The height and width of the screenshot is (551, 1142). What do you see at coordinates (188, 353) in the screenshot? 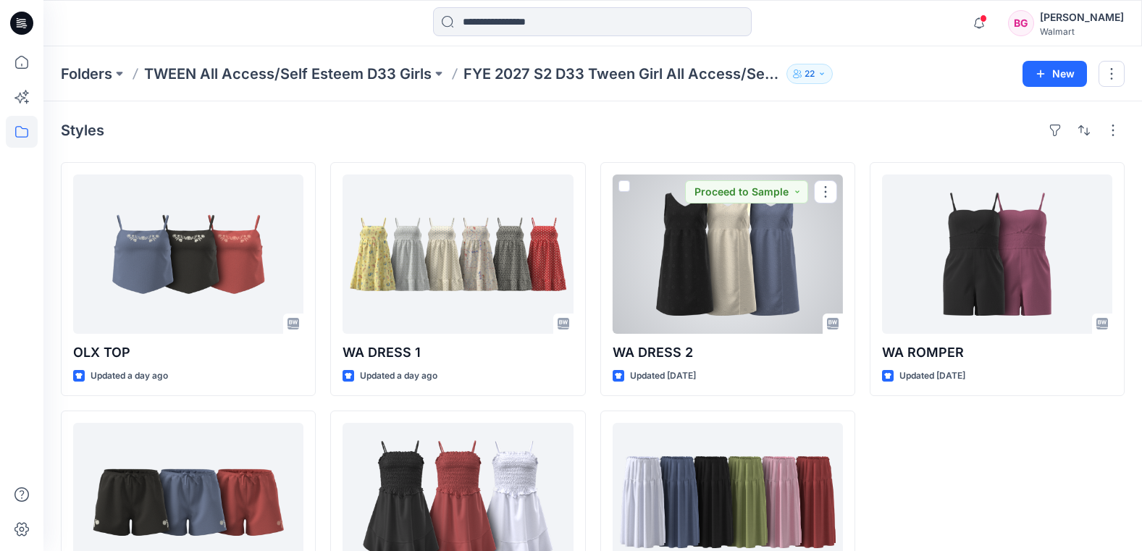
I see `p: OLX TOP` at bounding box center [188, 353].